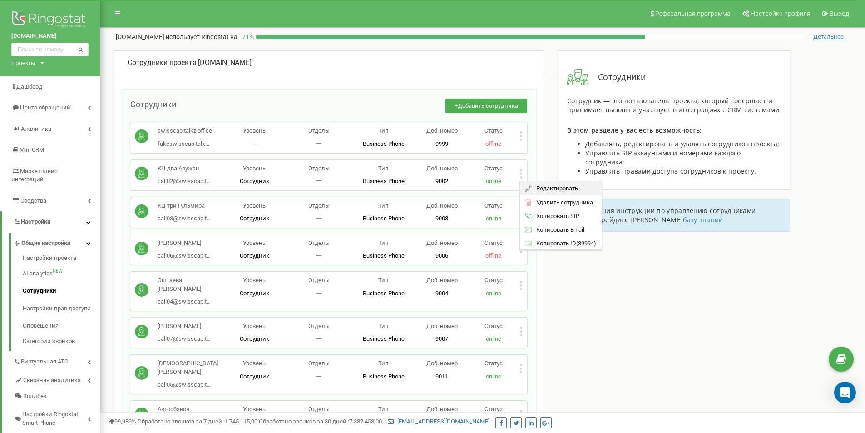  What do you see at coordinates (562, 202) in the screenshot?
I see `span: Удалить сотрудника` at bounding box center [562, 202].